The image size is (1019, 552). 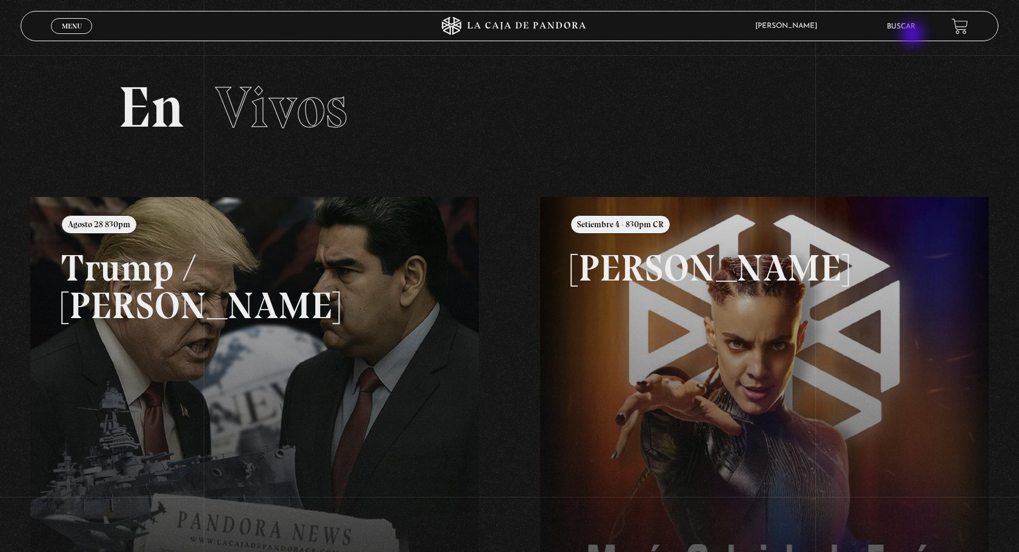 I want to click on h2: En, so click(x=509, y=107).